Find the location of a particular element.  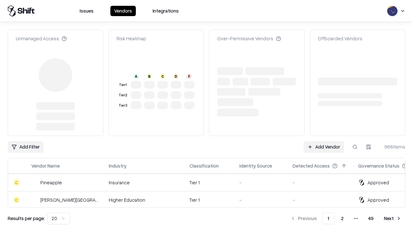

div: Risk Heatmap is located at coordinates (131, 38).